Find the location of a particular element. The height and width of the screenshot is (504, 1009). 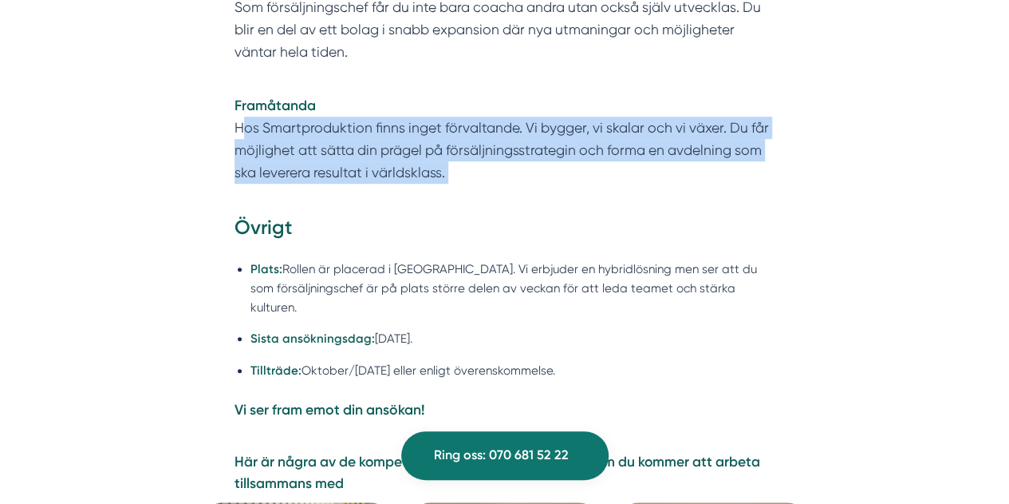

a: Ring oss: 070 681 52 22 is located at coordinates (505, 455).